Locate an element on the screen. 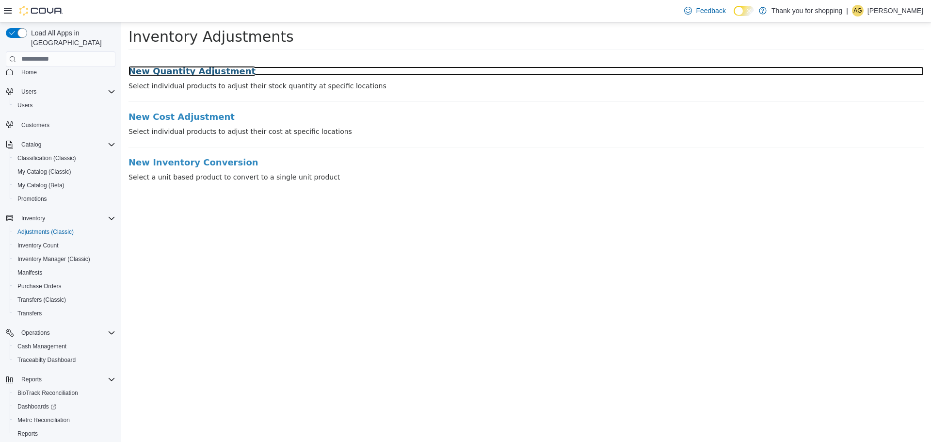 This screenshot has width=931, height=442. button: Classification (Classic) is located at coordinates (64, 158).